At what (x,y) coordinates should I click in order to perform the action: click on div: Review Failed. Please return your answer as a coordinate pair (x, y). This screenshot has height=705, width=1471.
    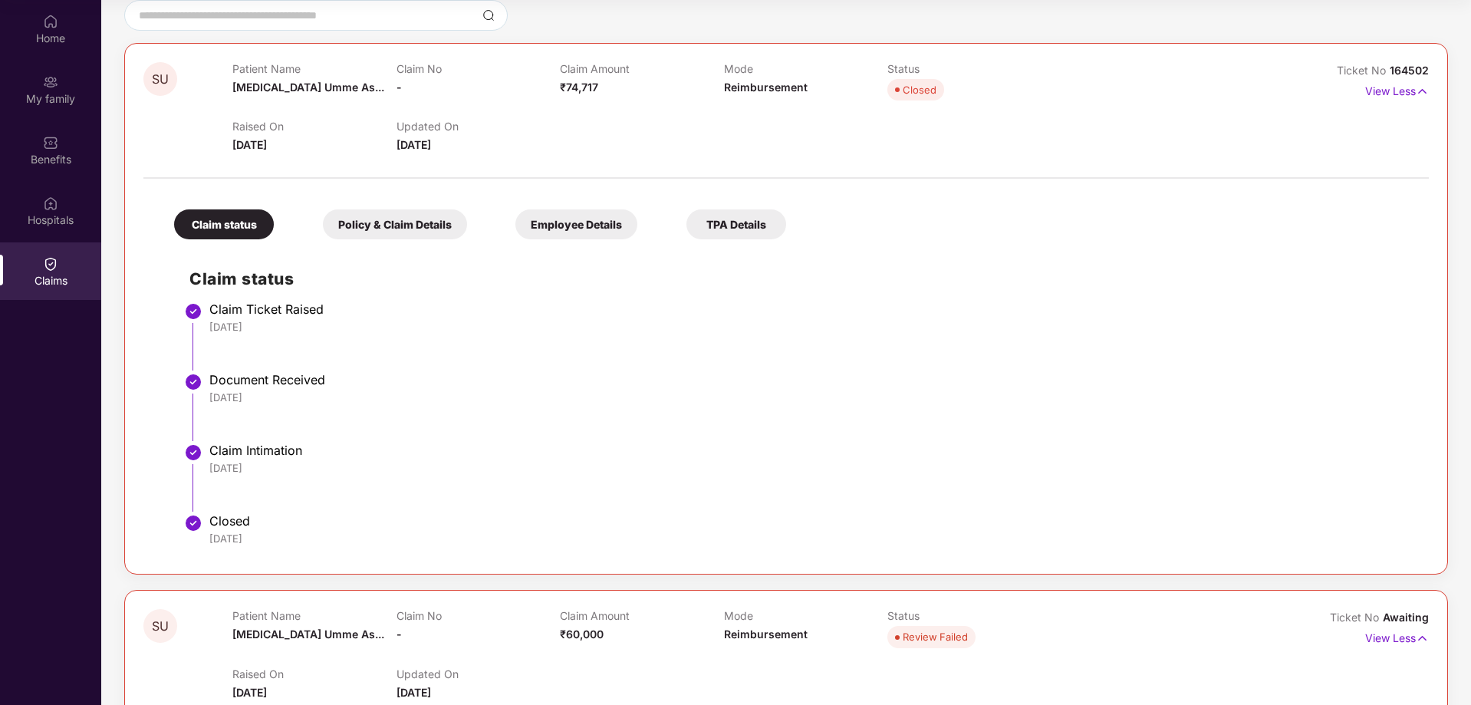
    Looking at the image, I should click on (935, 636).